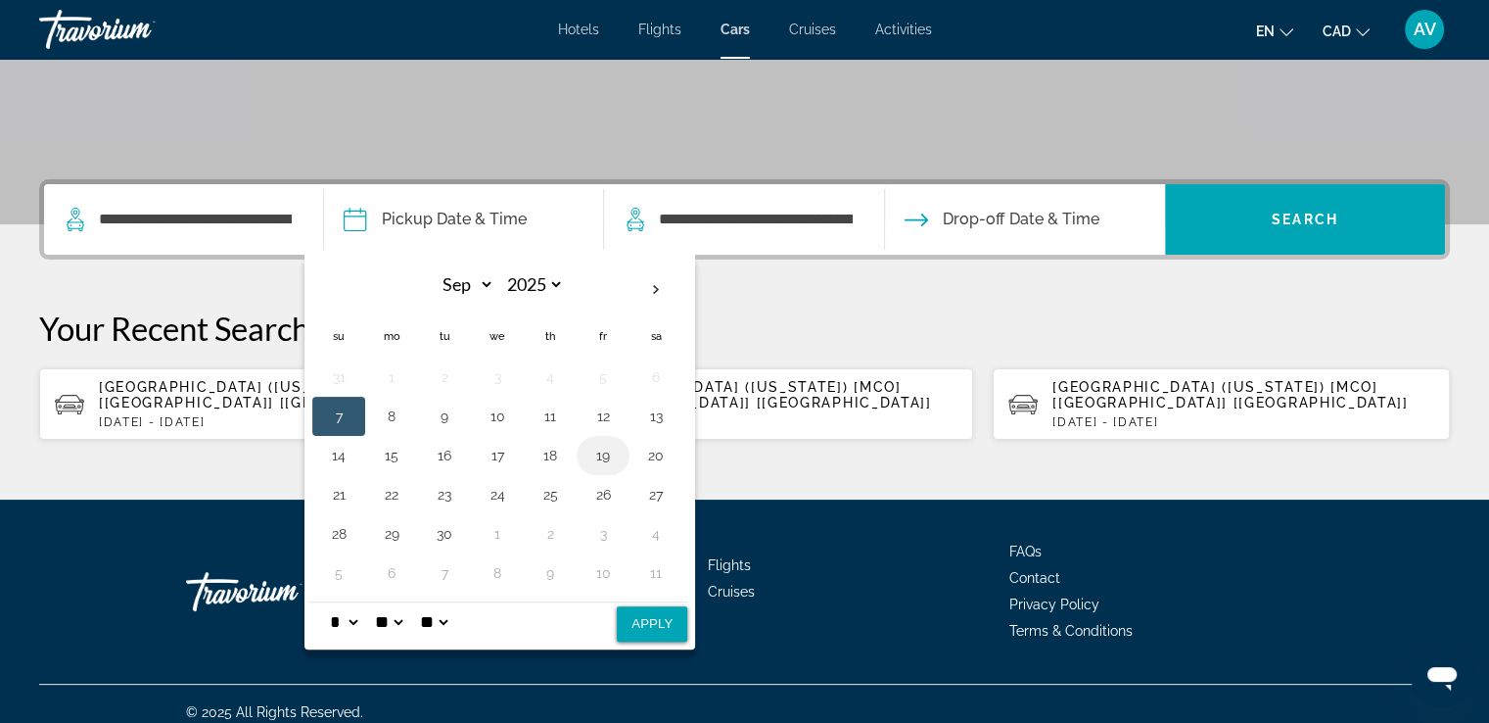 The width and height of the screenshot is (1489, 723). Describe the element at coordinates (1054, 604) in the screenshot. I see `a: Privacy Policy` at that location.